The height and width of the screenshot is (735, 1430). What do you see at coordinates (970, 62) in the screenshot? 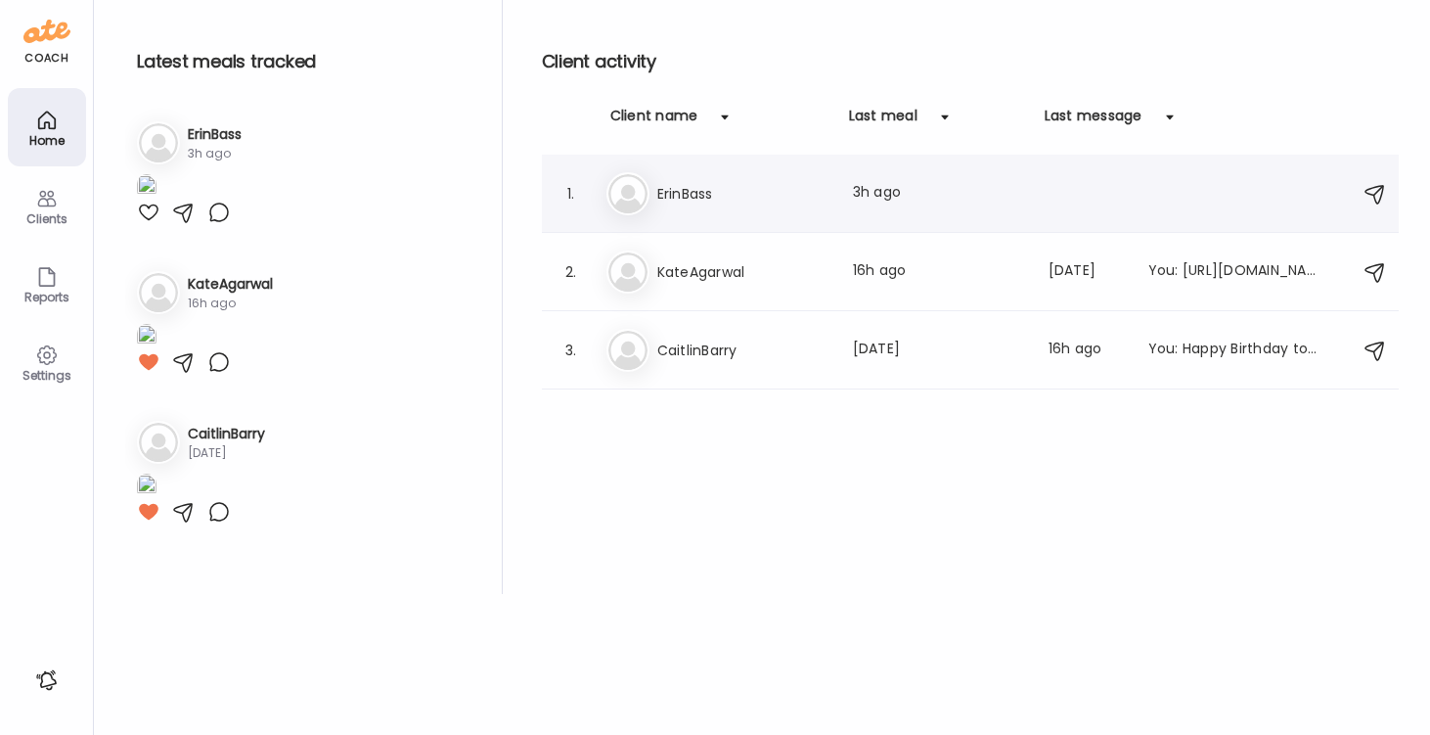
I see `h2: Client activity` at bounding box center [970, 62].